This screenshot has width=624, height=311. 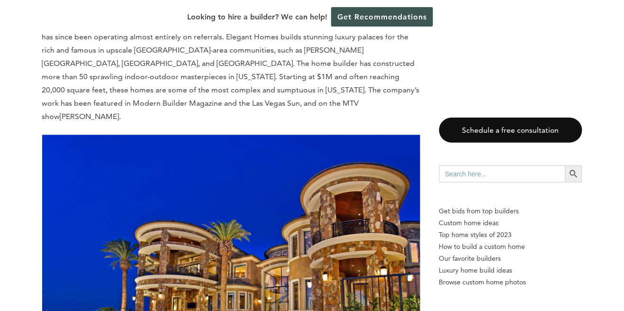 What do you see at coordinates (511, 130) in the screenshot?
I see `a: Schedule a free consultation` at bounding box center [511, 130].